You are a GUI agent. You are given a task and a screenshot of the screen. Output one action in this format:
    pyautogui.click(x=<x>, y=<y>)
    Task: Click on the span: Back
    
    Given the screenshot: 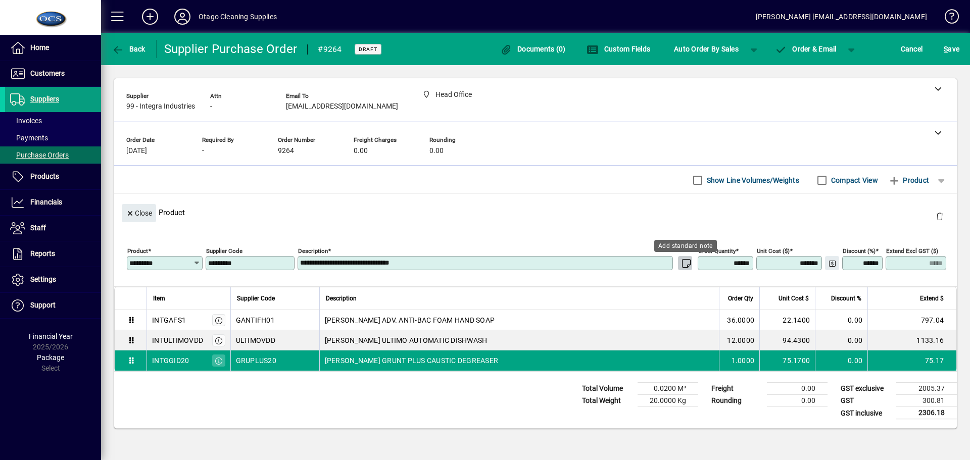 What is the action you would take?
    pyautogui.click(x=128, y=49)
    